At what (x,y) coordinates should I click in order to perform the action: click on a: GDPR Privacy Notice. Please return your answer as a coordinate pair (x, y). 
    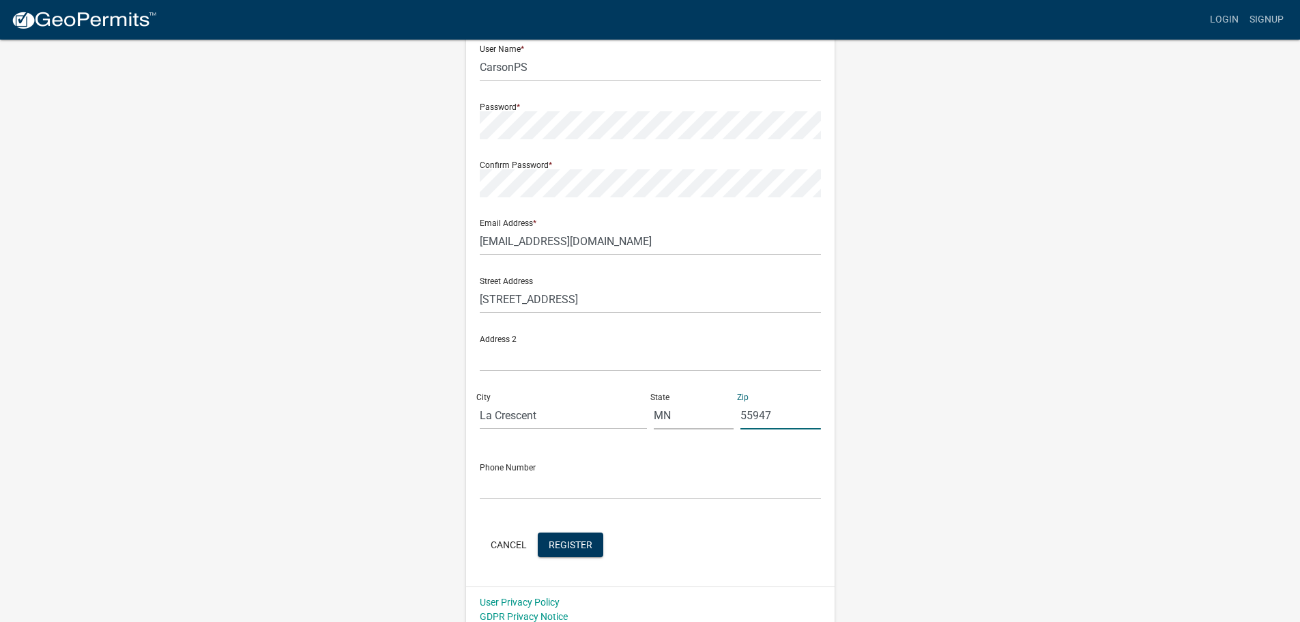
    Looking at the image, I should click on (523, 616).